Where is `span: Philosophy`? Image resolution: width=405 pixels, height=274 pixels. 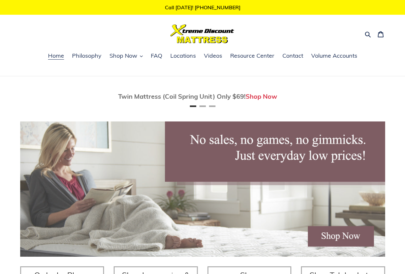
span: Philosophy is located at coordinates (87, 56).